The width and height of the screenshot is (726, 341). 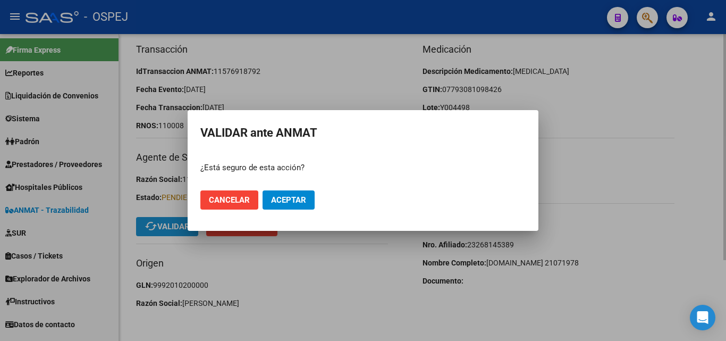 What do you see at coordinates (289, 200) in the screenshot?
I see `span: Aceptar` at bounding box center [289, 200].